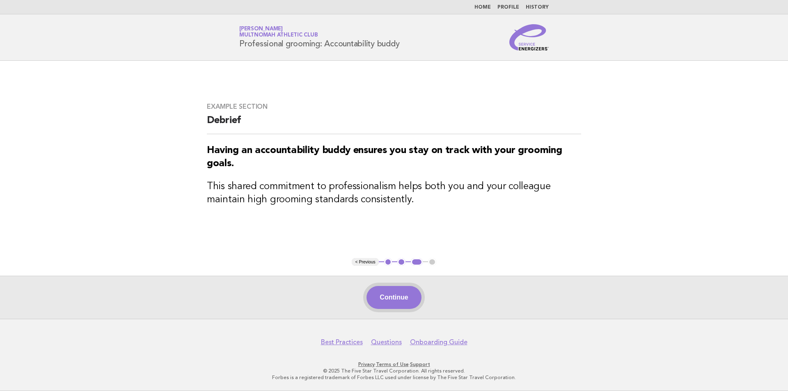 The width and height of the screenshot is (788, 391). I want to click on a: Terms of Use, so click(393, 365).